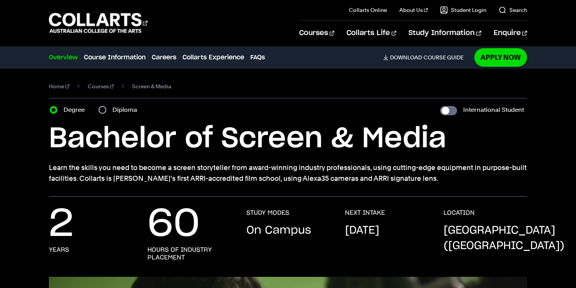 This screenshot has height=288, width=576. Describe the element at coordinates (371, 33) in the screenshot. I see `a: Collarts Life` at that location.